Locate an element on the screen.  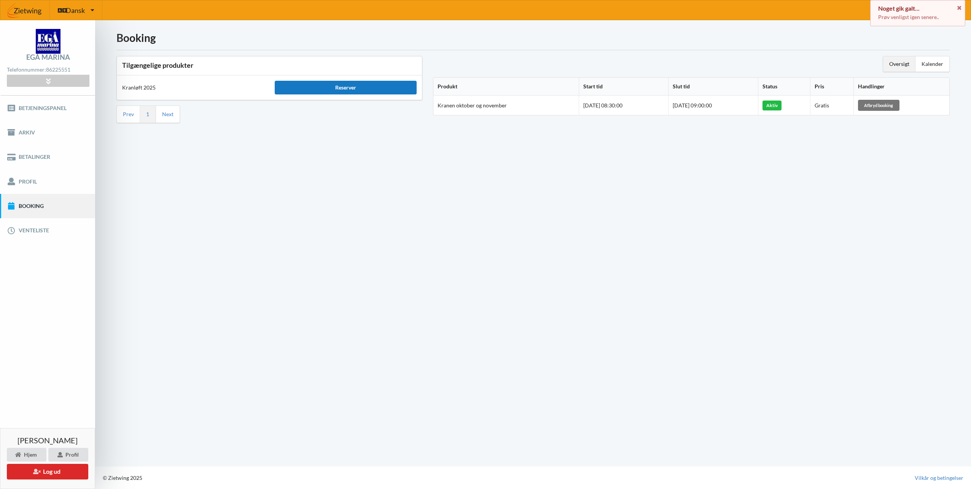
div: Profil is located at coordinates (68, 454).